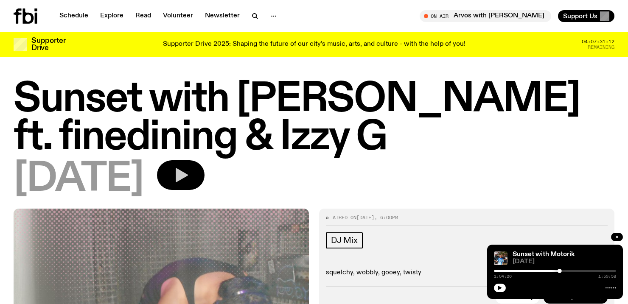 The width and height of the screenshot is (628, 304). What do you see at coordinates (543, 255) in the screenshot?
I see `a: Sunset with Motorik` at bounding box center [543, 255].